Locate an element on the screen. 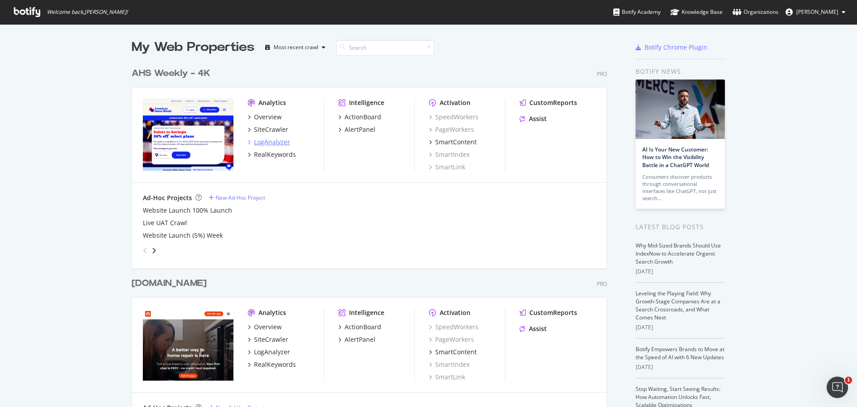  div: Latest Blog Posts is located at coordinates (680, 227).